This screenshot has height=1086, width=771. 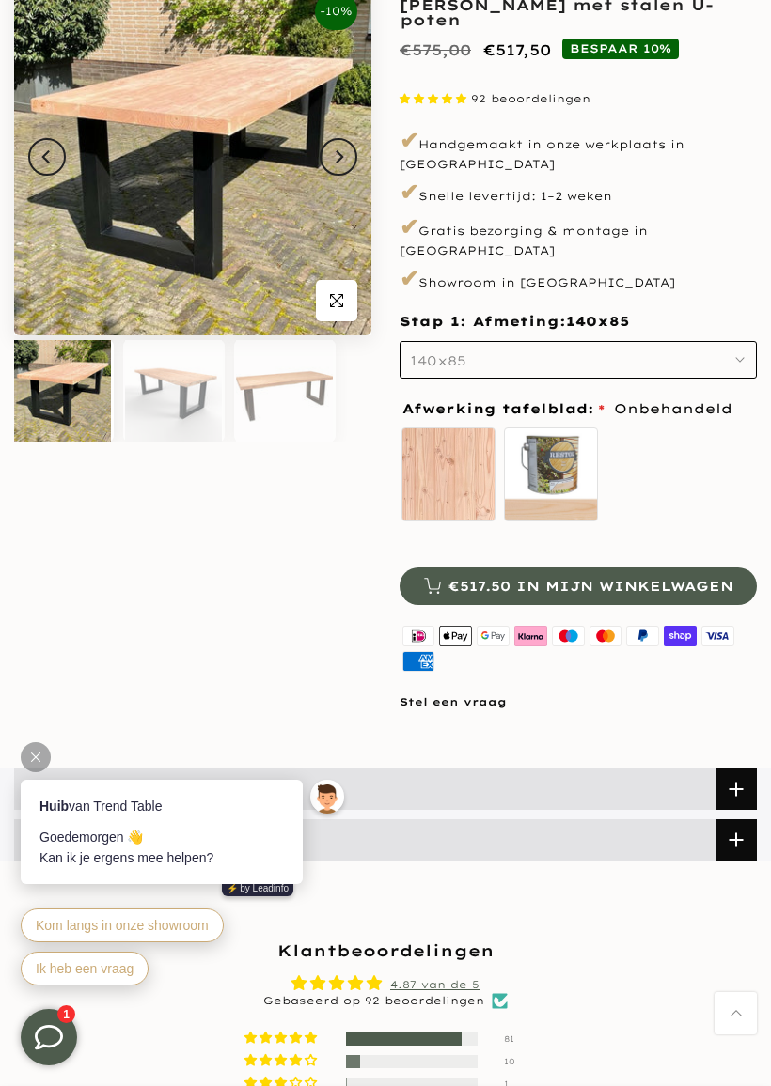 What do you see at coordinates (453, 702) in the screenshot?
I see `a: Stel een vraag` at bounding box center [453, 702].